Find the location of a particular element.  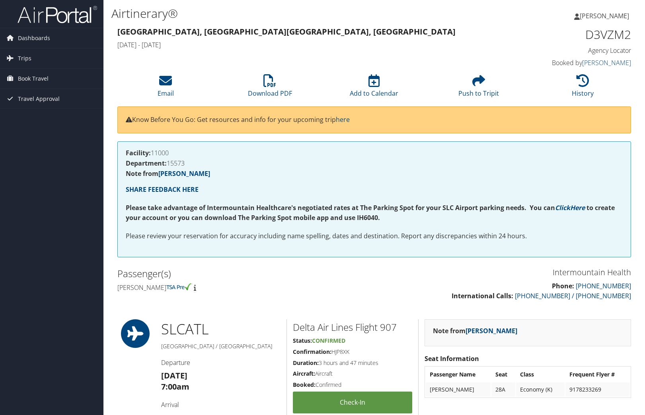

span: Book Travel is located at coordinates (33, 79).